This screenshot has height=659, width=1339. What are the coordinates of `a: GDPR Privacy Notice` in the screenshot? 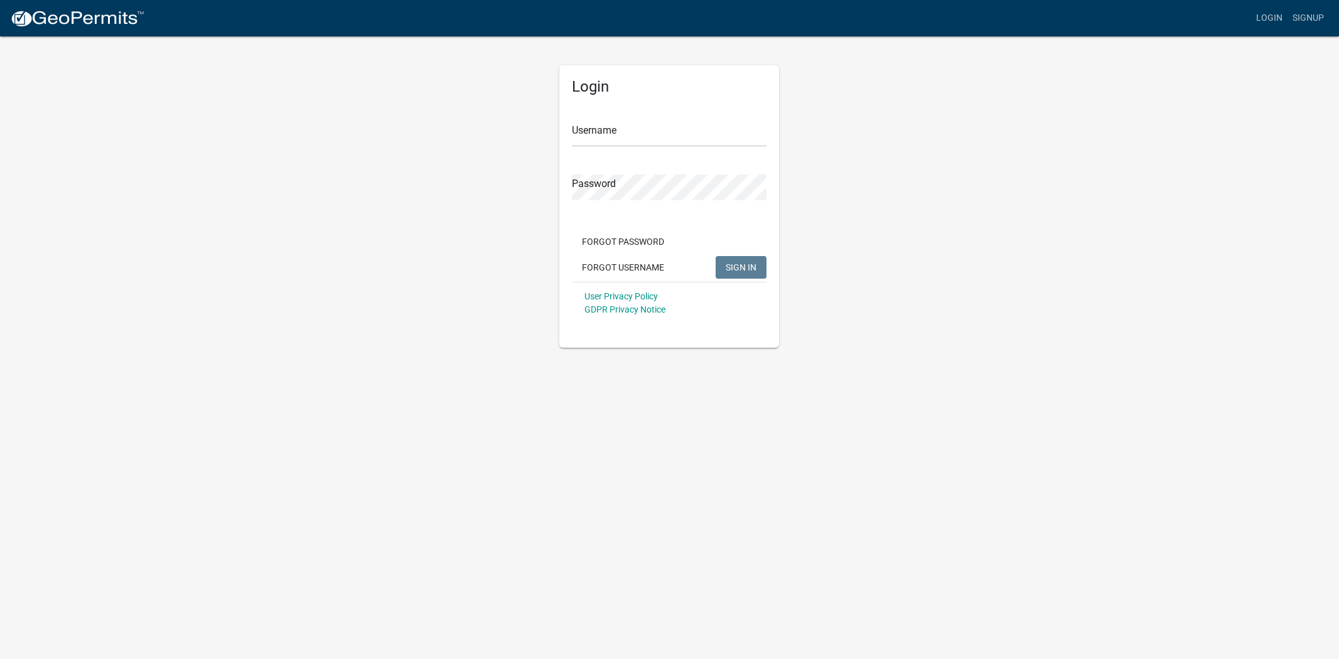 It's located at (625, 310).